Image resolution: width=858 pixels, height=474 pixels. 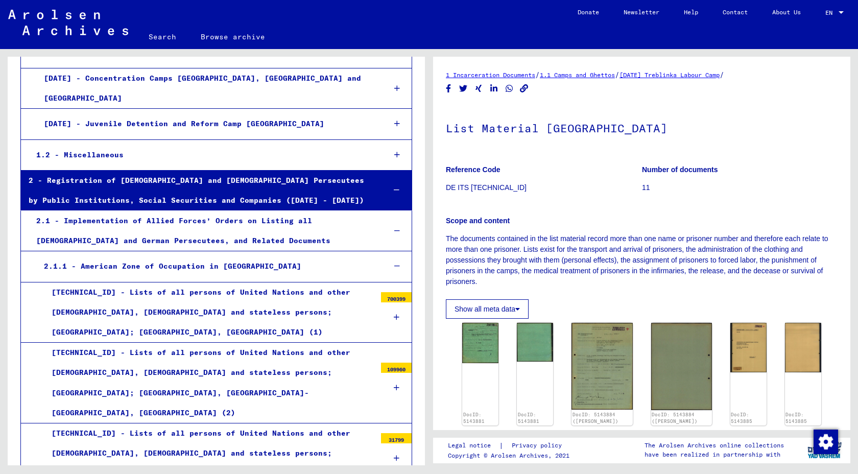 I want to click on div: 31799, so click(x=396, y=438).